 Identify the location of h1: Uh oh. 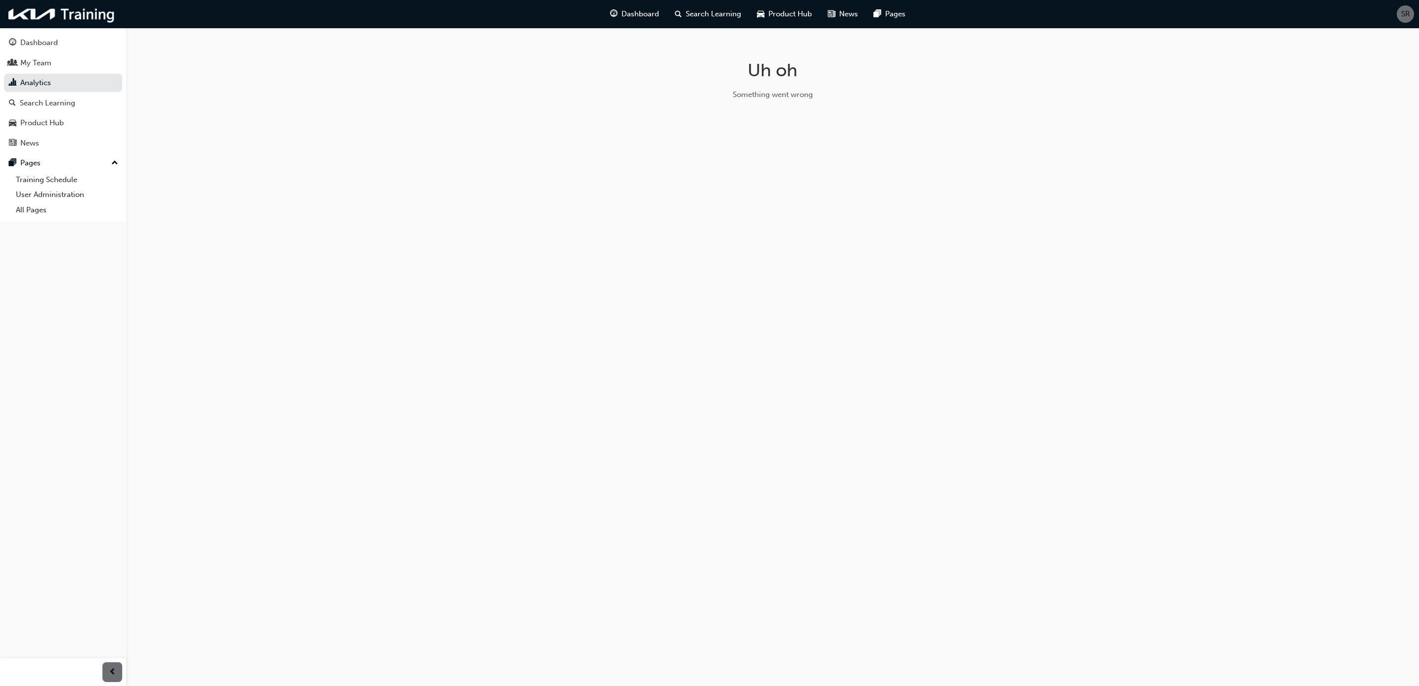
(773, 70).